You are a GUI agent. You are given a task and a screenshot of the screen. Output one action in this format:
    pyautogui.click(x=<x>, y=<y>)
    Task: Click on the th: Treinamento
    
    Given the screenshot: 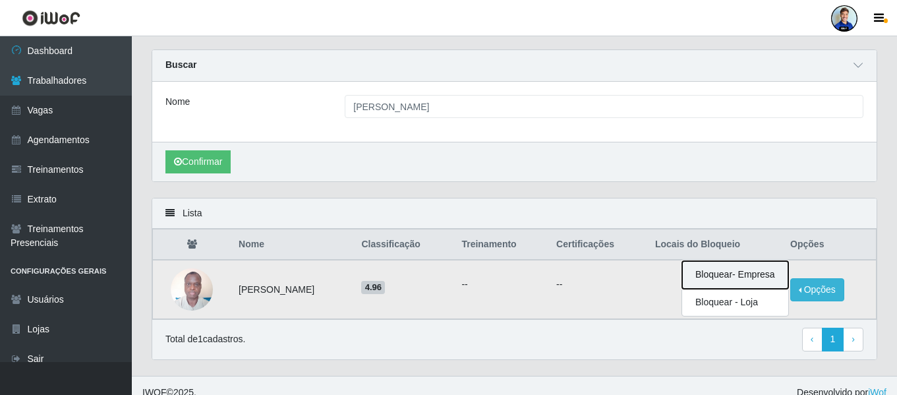 What is the action you would take?
    pyautogui.click(x=501, y=245)
    